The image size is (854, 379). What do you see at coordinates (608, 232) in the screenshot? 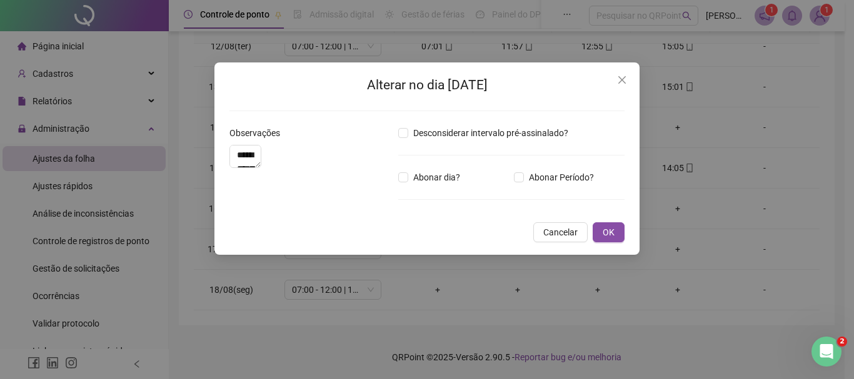
I see `span: OK` at bounding box center [608, 232].